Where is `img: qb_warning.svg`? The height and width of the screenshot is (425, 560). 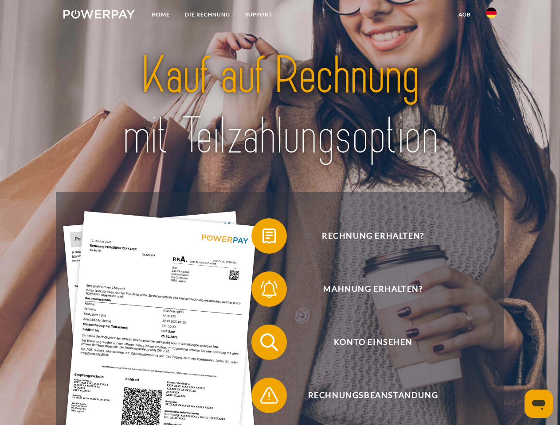 img: qb_warning.svg is located at coordinates (269, 396).